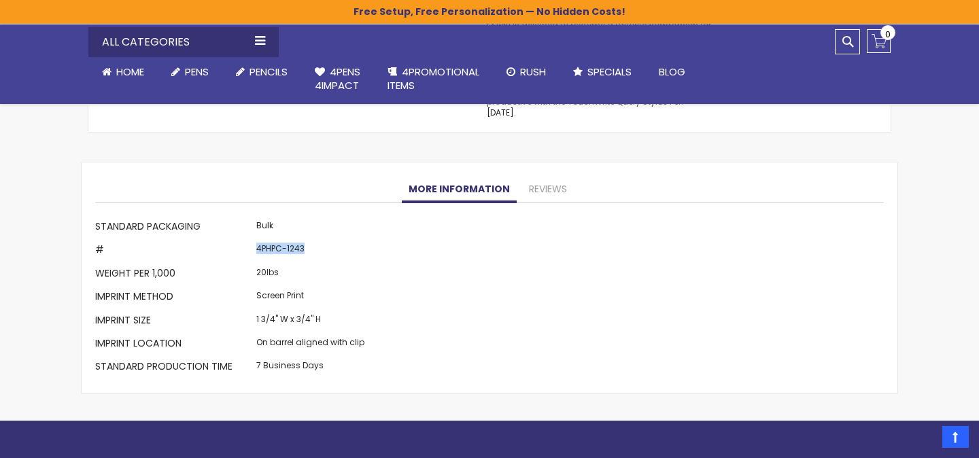 Image resolution: width=979 pixels, height=458 pixels. What do you see at coordinates (310, 228) in the screenshot?
I see `td: Bulk` at bounding box center [310, 228].